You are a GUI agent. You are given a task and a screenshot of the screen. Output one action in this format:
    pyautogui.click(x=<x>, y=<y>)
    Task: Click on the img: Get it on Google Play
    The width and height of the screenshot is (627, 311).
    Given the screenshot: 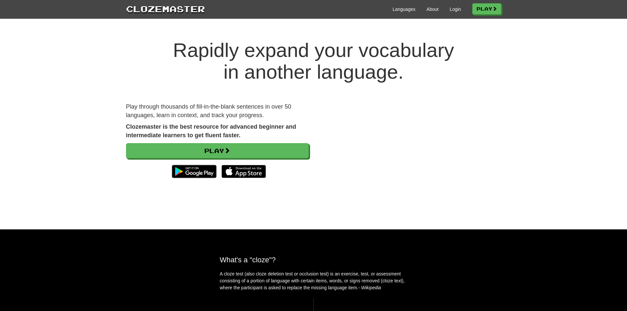 What is the action you would take?
    pyautogui.click(x=194, y=172)
    